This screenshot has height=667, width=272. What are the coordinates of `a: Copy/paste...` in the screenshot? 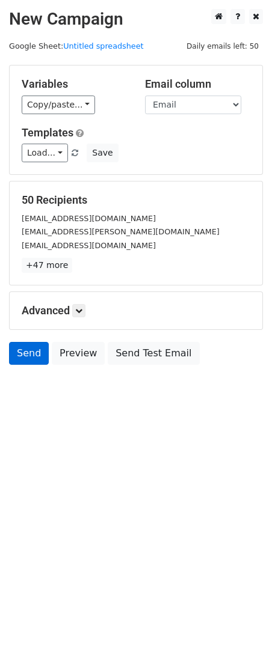 It's located at (58, 105).